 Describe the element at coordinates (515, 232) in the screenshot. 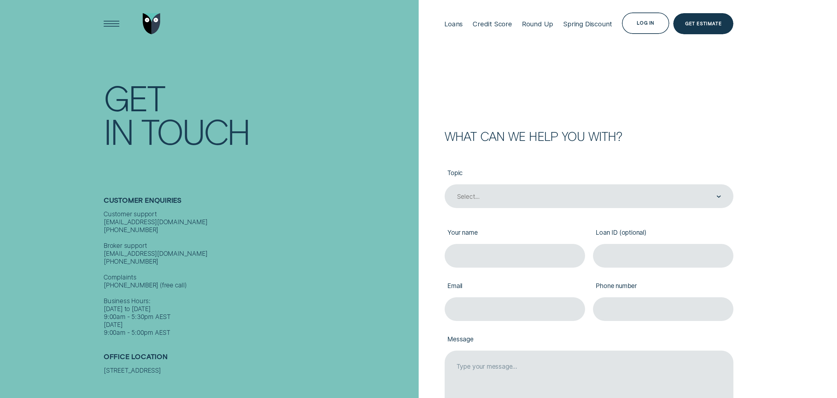

I see `label: Your name` at that location.